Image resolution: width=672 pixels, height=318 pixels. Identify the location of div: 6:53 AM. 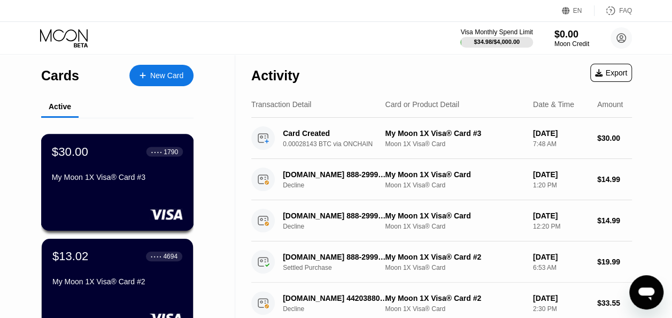
(561, 267).